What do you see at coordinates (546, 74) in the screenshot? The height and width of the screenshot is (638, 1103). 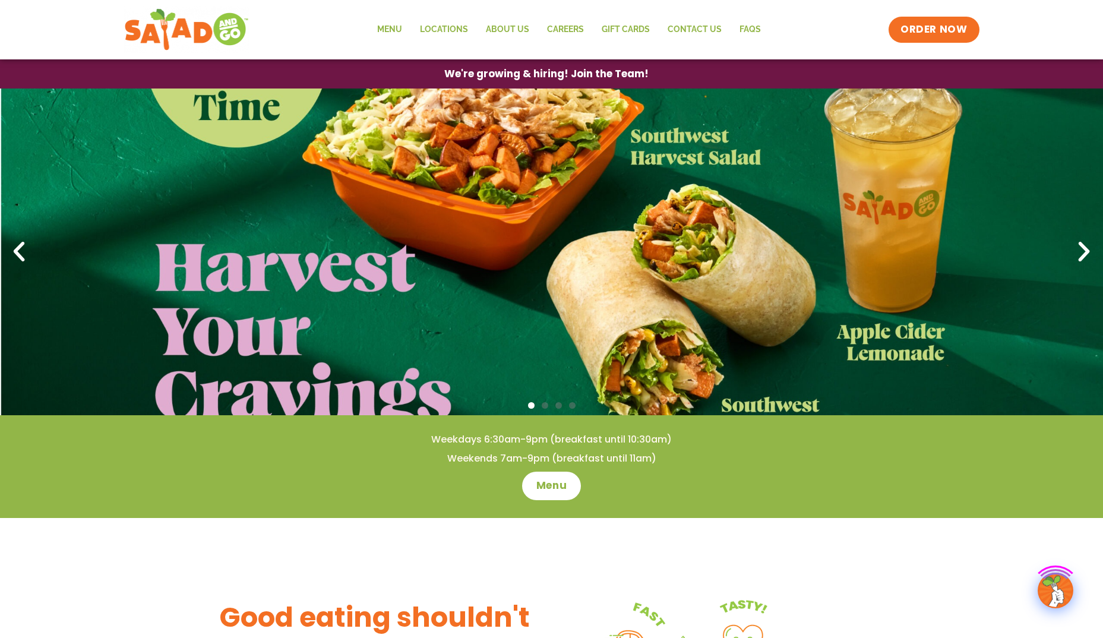 I see `a: We're growing & hiring! Join the Team!` at bounding box center [546, 74].